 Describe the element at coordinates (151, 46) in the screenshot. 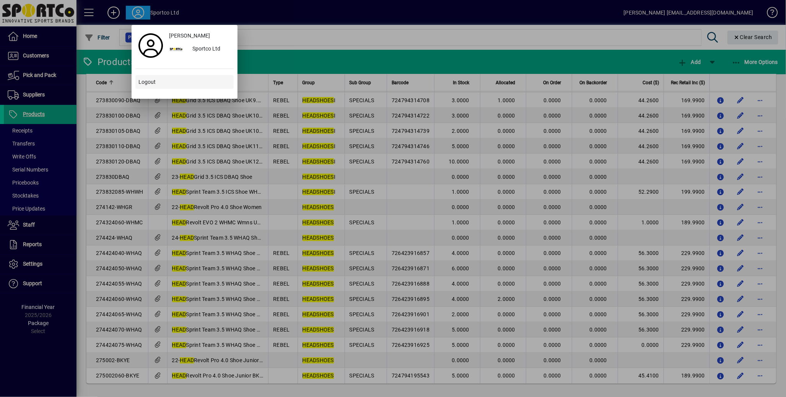

I see `a: Profile` at that location.